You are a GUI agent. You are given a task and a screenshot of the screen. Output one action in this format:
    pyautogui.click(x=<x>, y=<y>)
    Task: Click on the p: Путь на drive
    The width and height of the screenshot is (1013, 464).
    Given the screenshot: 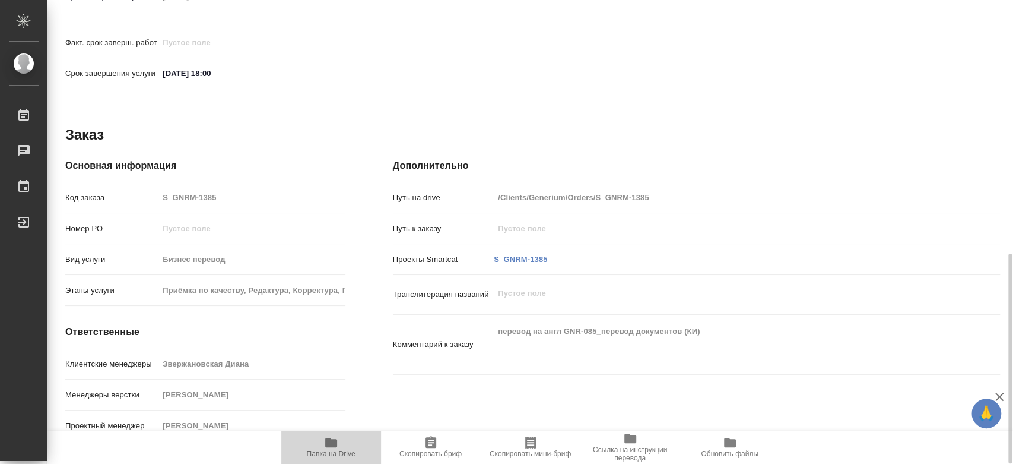 What is the action you would take?
    pyautogui.click(x=443, y=198)
    